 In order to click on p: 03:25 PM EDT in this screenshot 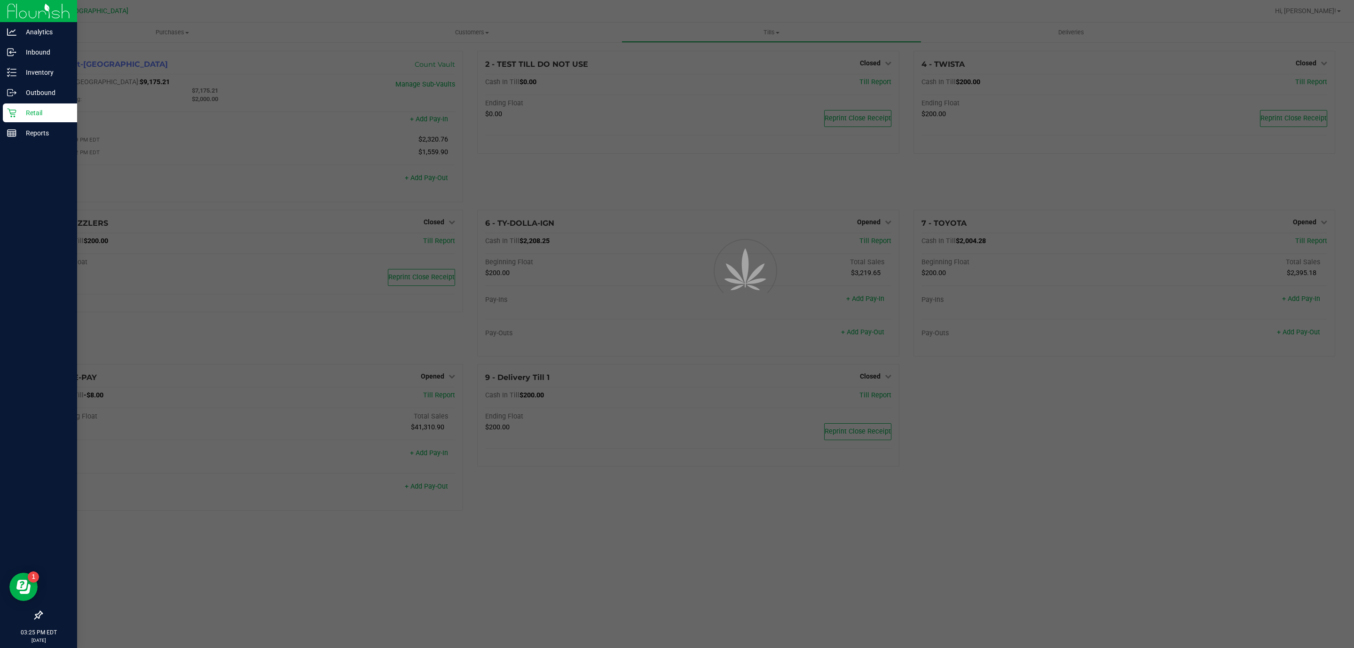, I will do `click(39, 632)`.